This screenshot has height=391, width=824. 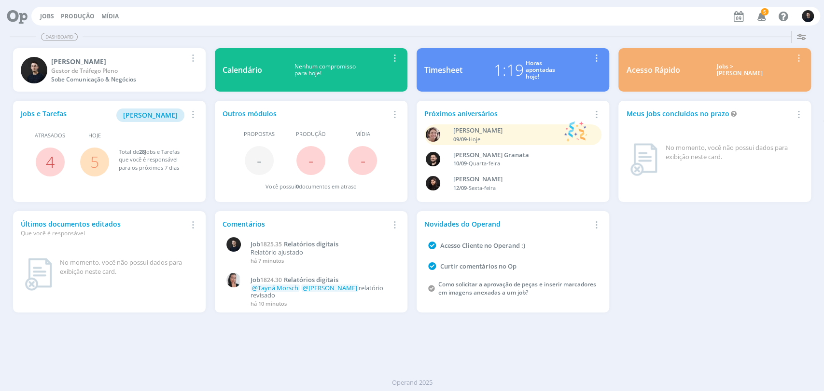 I want to click on div: Bruno Corralo Granata, so click(x=520, y=155).